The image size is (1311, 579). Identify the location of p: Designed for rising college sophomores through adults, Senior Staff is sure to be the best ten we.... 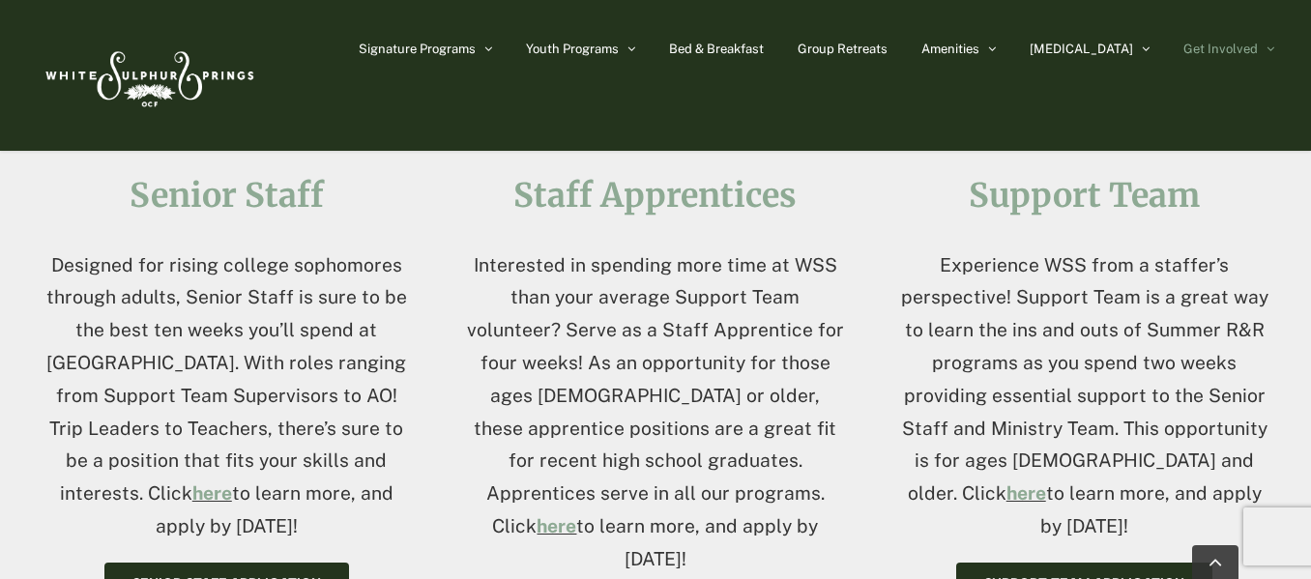
(226, 396).